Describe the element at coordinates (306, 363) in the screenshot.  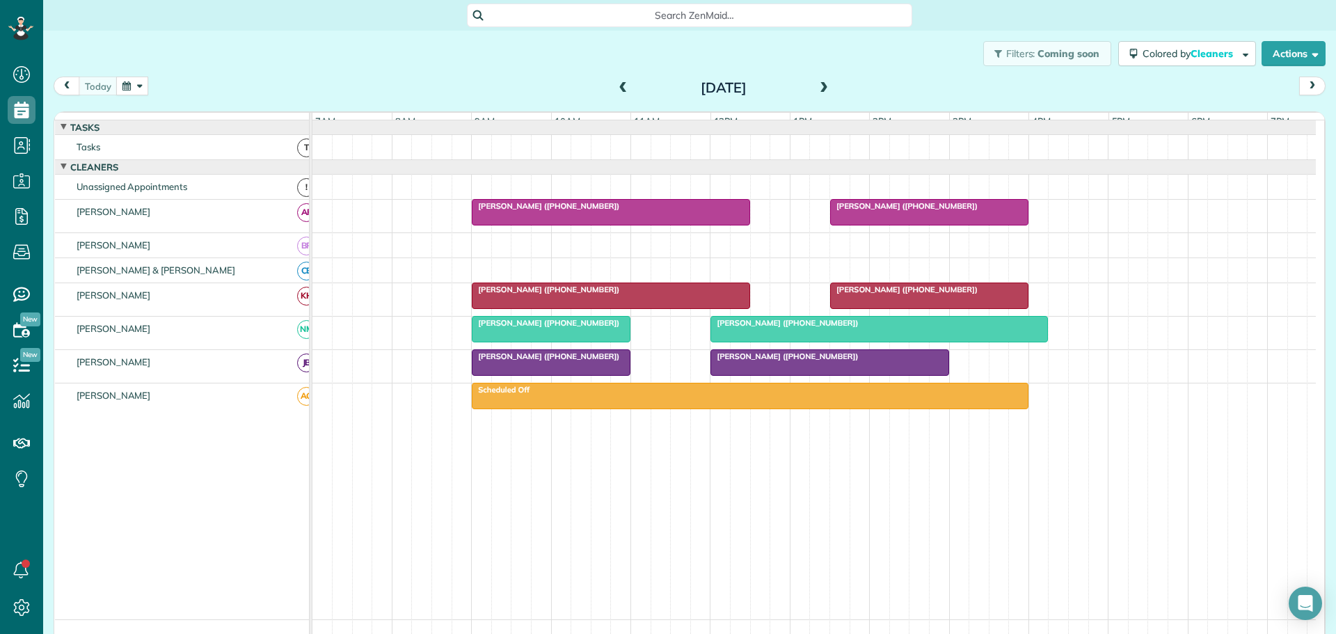
I see `span: JB` at that location.